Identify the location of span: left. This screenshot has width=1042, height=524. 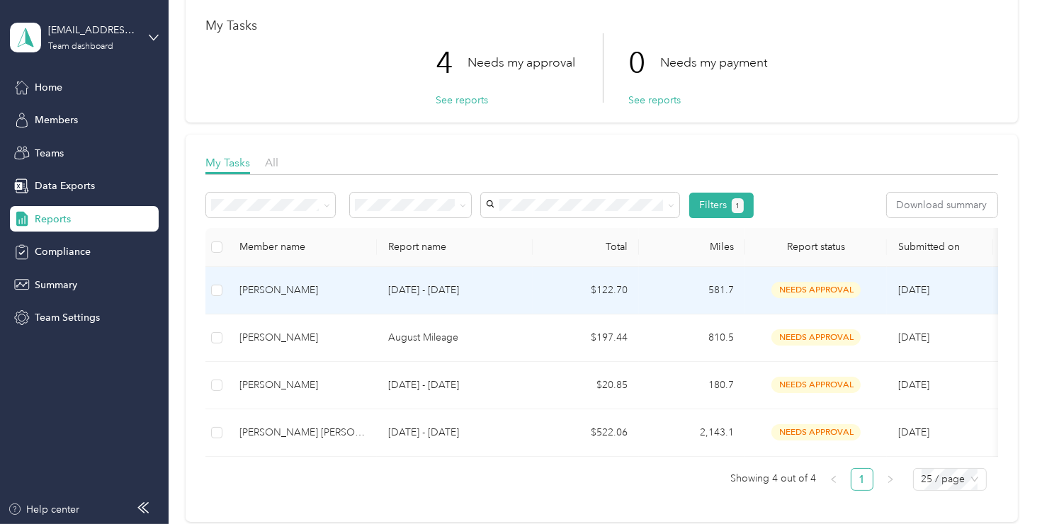
(834, 480).